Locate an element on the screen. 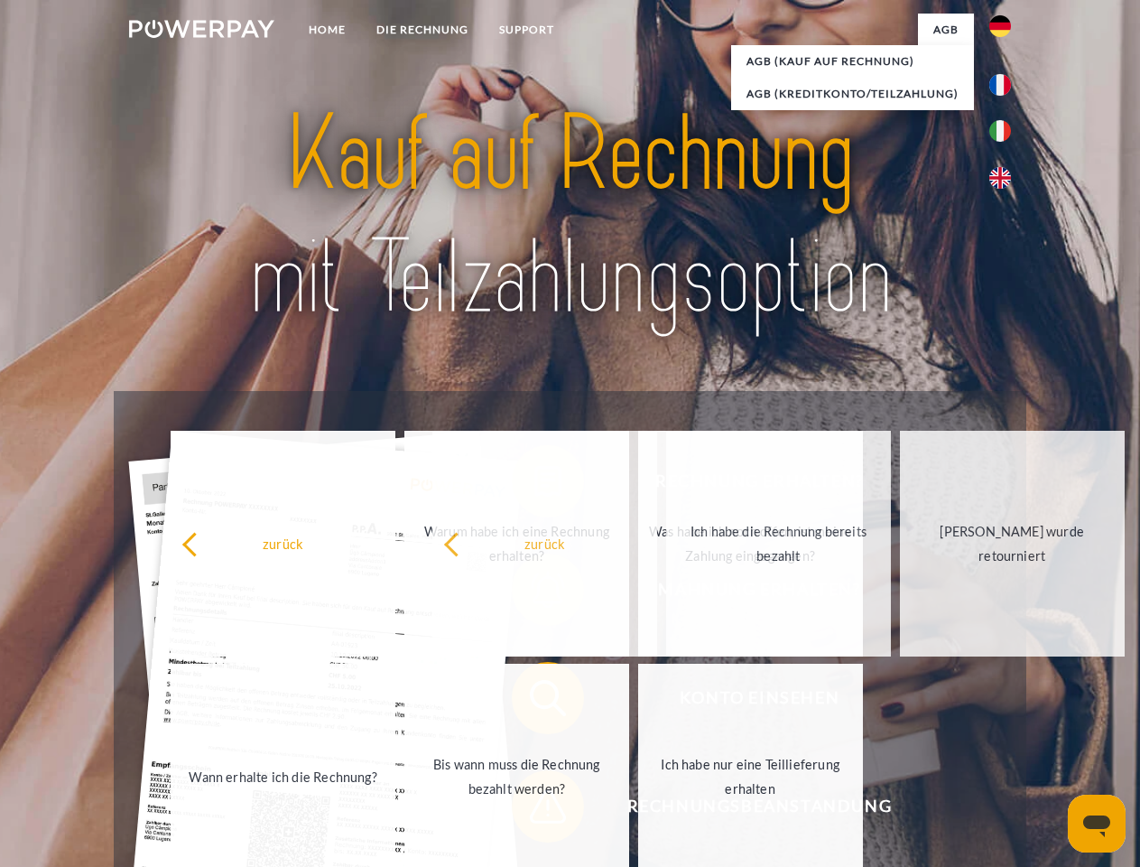 The height and width of the screenshot is (867, 1140). img: logo-powerpay-white.svg is located at coordinates (201, 29).